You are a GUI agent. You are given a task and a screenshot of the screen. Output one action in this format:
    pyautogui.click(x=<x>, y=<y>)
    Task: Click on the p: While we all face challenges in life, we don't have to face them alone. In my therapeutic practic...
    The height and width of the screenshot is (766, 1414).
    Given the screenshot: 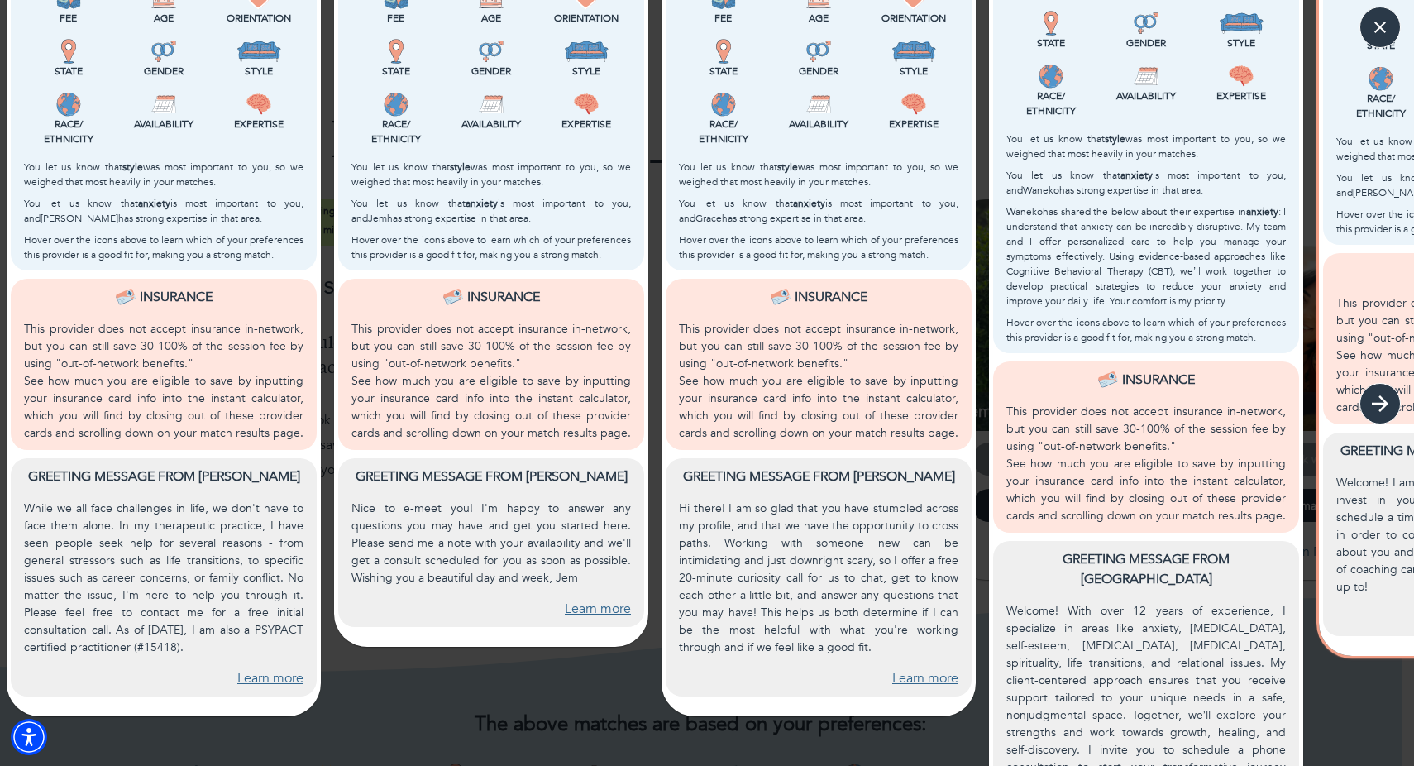 What is the action you would take?
    pyautogui.click(x=164, y=577)
    